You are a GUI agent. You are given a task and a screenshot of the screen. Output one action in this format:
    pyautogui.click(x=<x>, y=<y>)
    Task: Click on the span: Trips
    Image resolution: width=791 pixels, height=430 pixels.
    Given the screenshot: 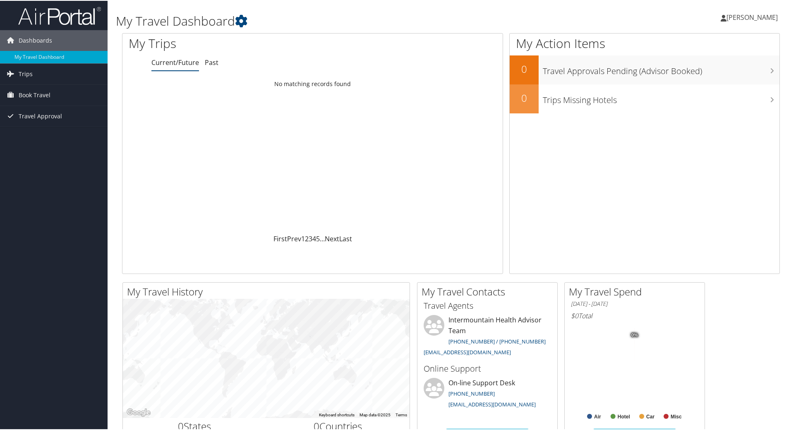 What is the action you would take?
    pyautogui.click(x=26, y=73)
    